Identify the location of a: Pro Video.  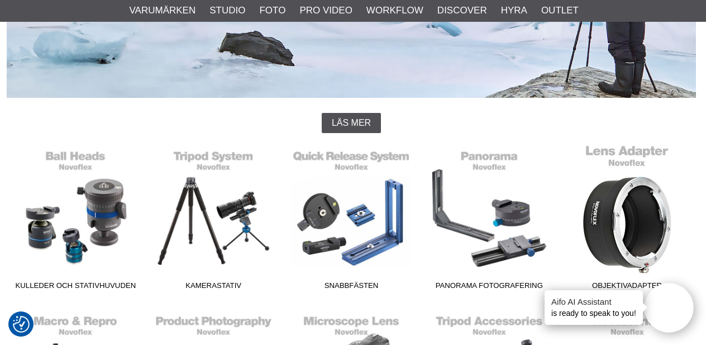
(326, 11).